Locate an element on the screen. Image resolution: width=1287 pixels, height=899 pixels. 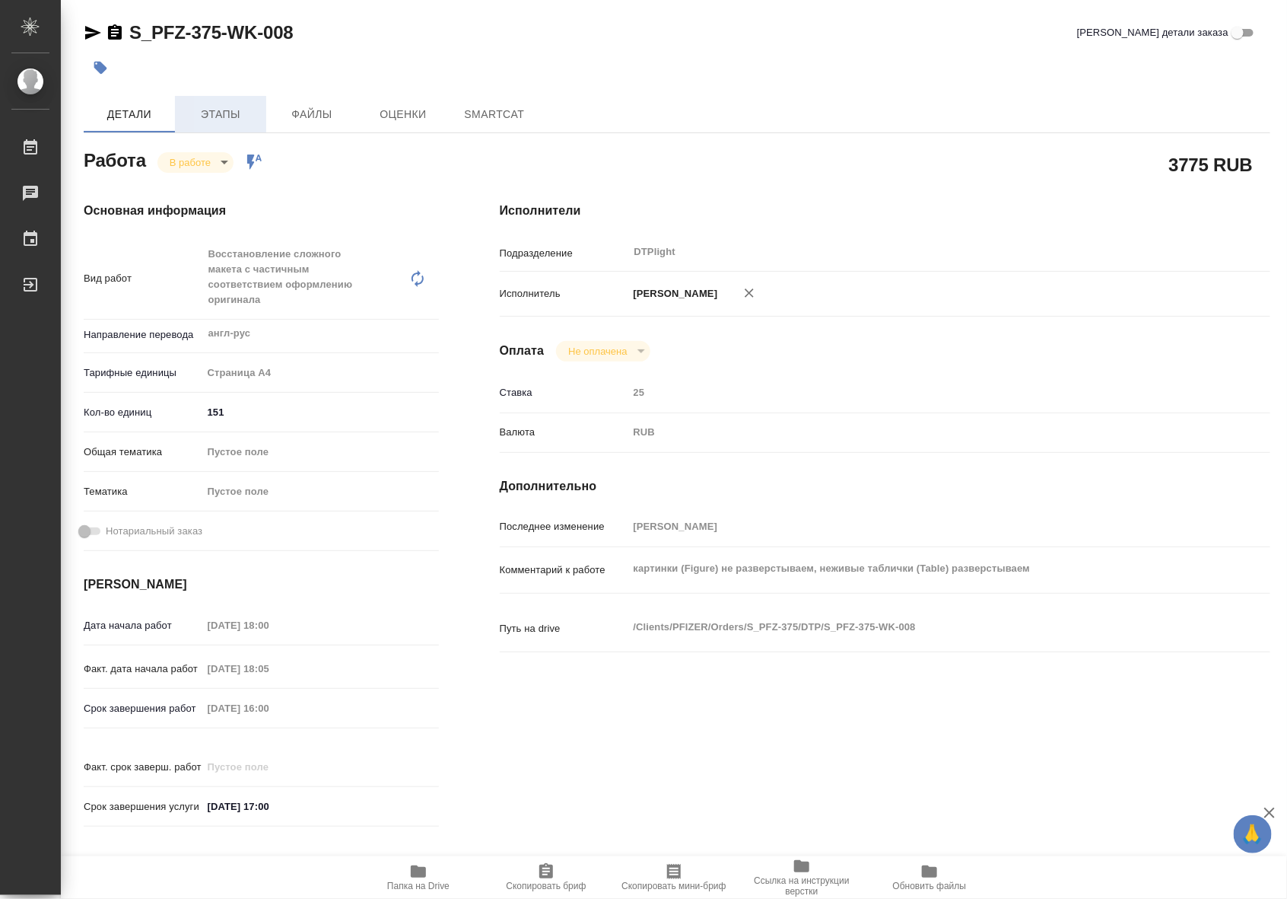
button: Скопировать мини-бриф is located at coordinates (674, 877).